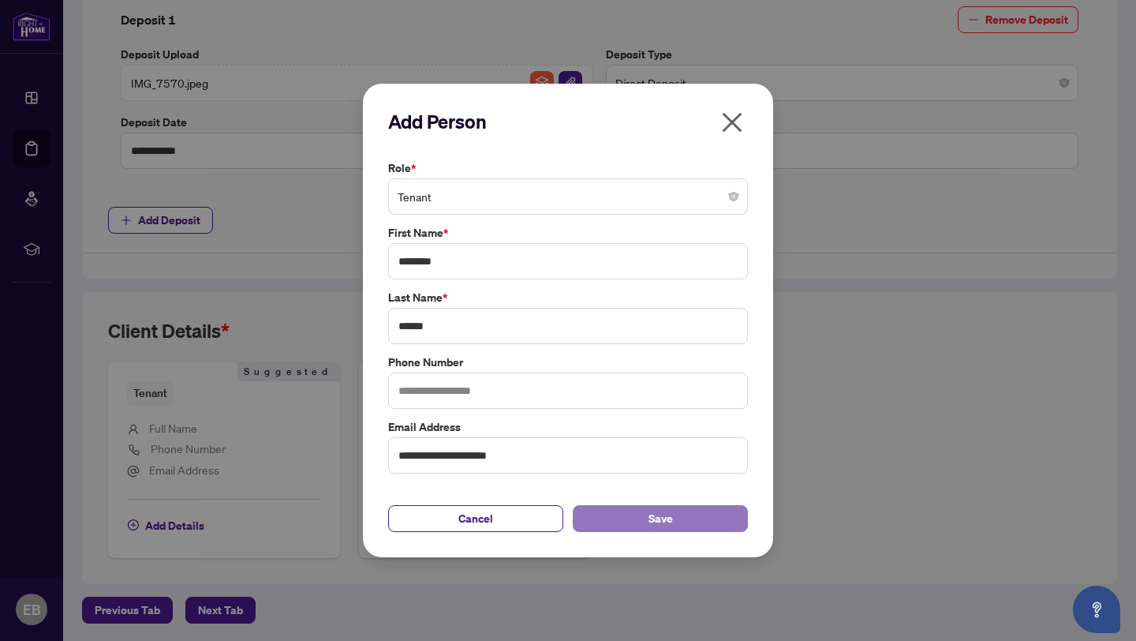  What do you see at coordinates (568, 362) in the screenshot?
I see `label: Phone Number` at bounding box center [568, 362].